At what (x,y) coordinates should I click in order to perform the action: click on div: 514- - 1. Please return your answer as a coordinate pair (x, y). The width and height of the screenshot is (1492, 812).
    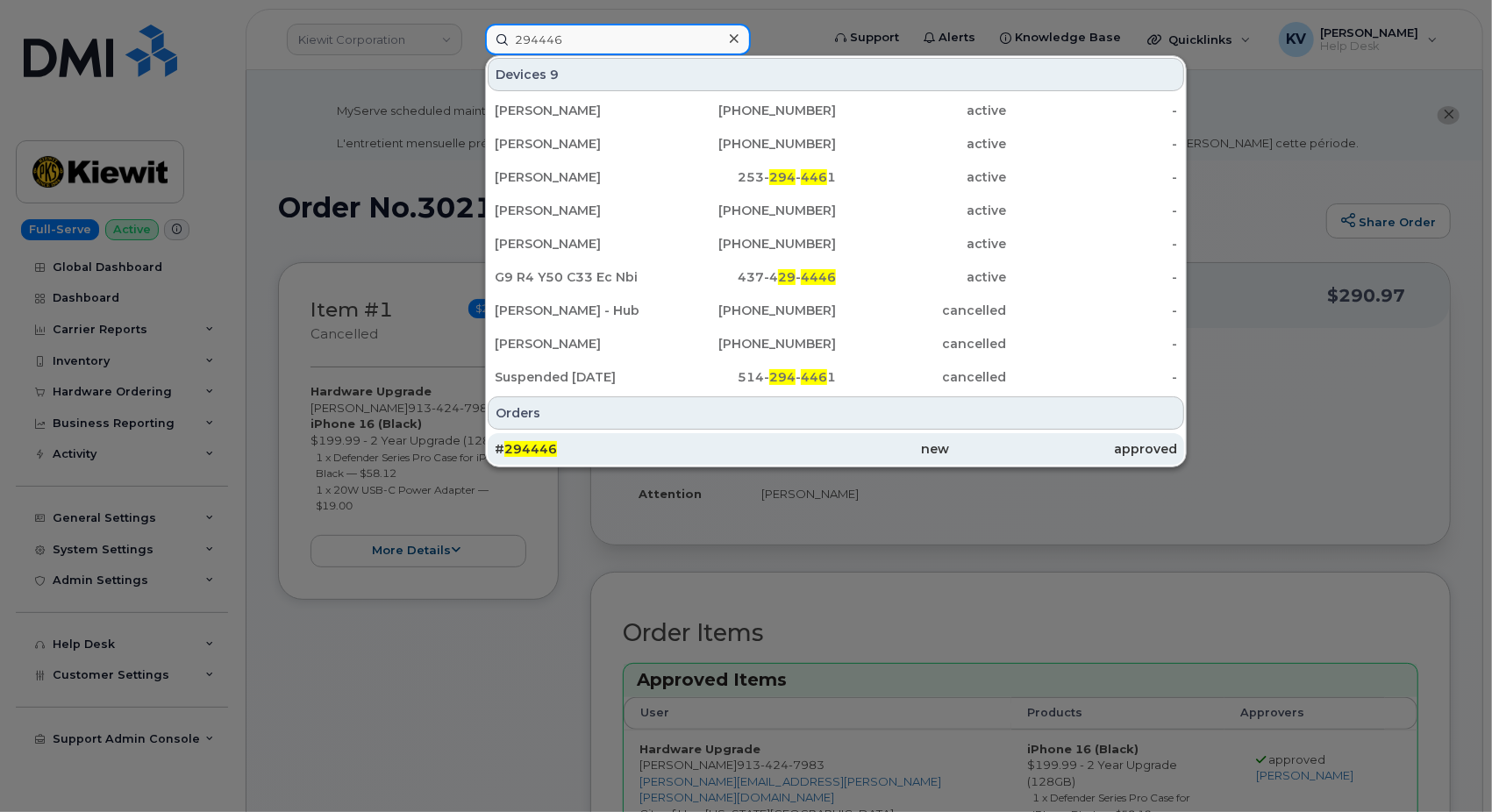
    Looking at the image, I should click on (751, 377).